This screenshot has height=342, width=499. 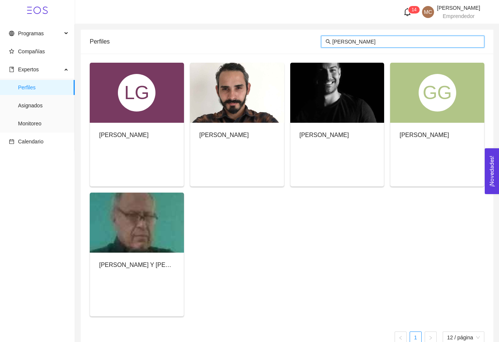 I want to click on span: left, so click(x=401, y=338).